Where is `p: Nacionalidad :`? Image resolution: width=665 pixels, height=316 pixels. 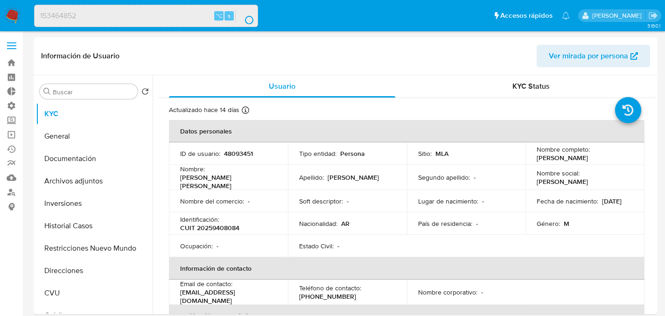 p: Nacionalidad : is located at coordinates (318, 223).